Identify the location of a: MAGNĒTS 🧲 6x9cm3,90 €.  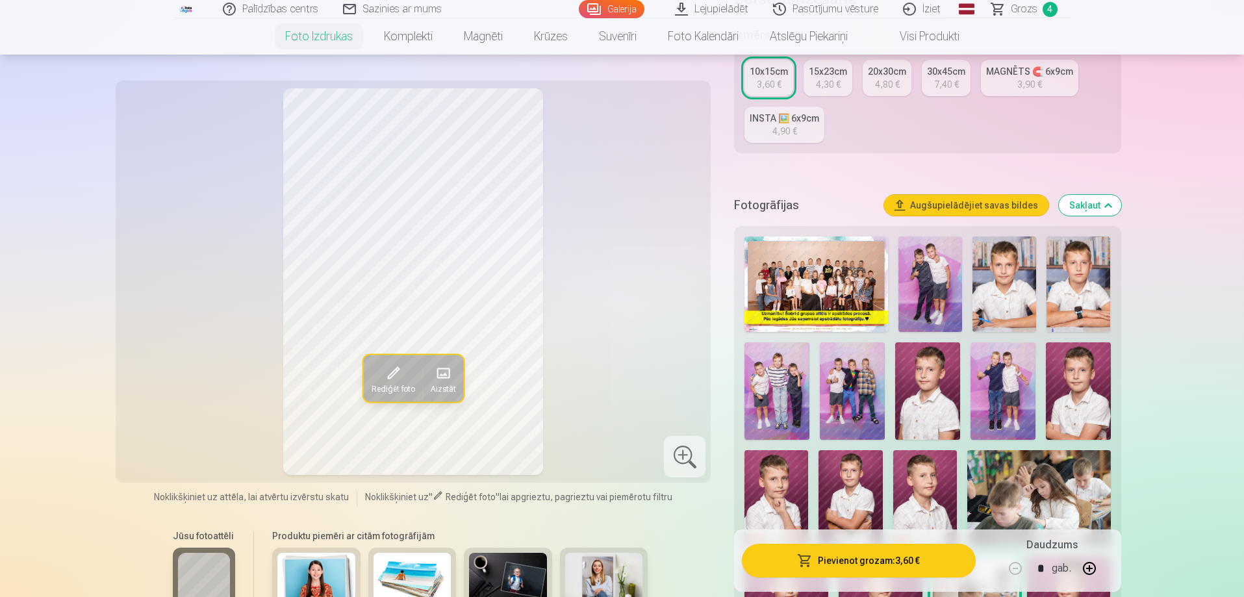
(1030, 78).